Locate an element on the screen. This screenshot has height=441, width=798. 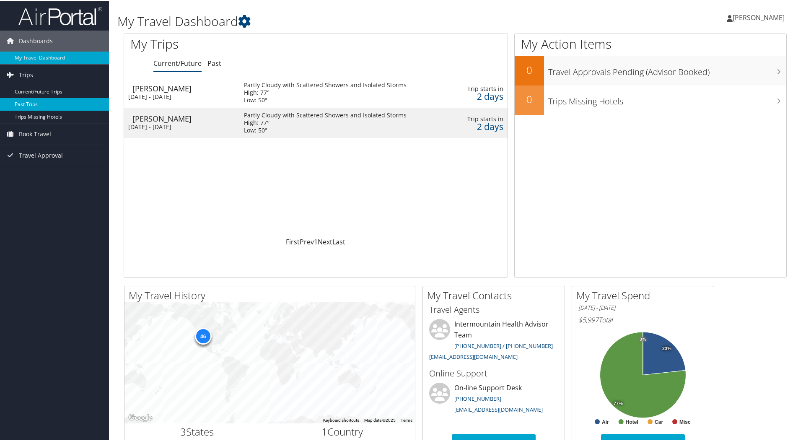
a: Prev is located at coordinates (307, 241).